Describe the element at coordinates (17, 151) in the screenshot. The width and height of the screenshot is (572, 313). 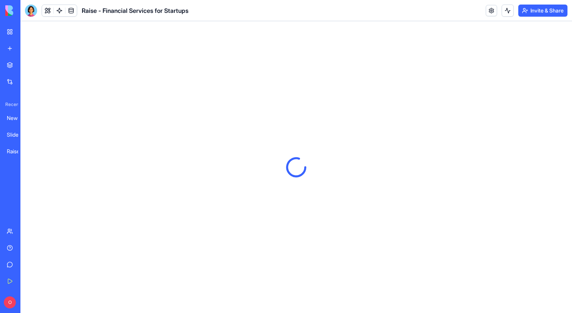
I see `a: Raise- TimeTracker & and Invoice charges` at that location.